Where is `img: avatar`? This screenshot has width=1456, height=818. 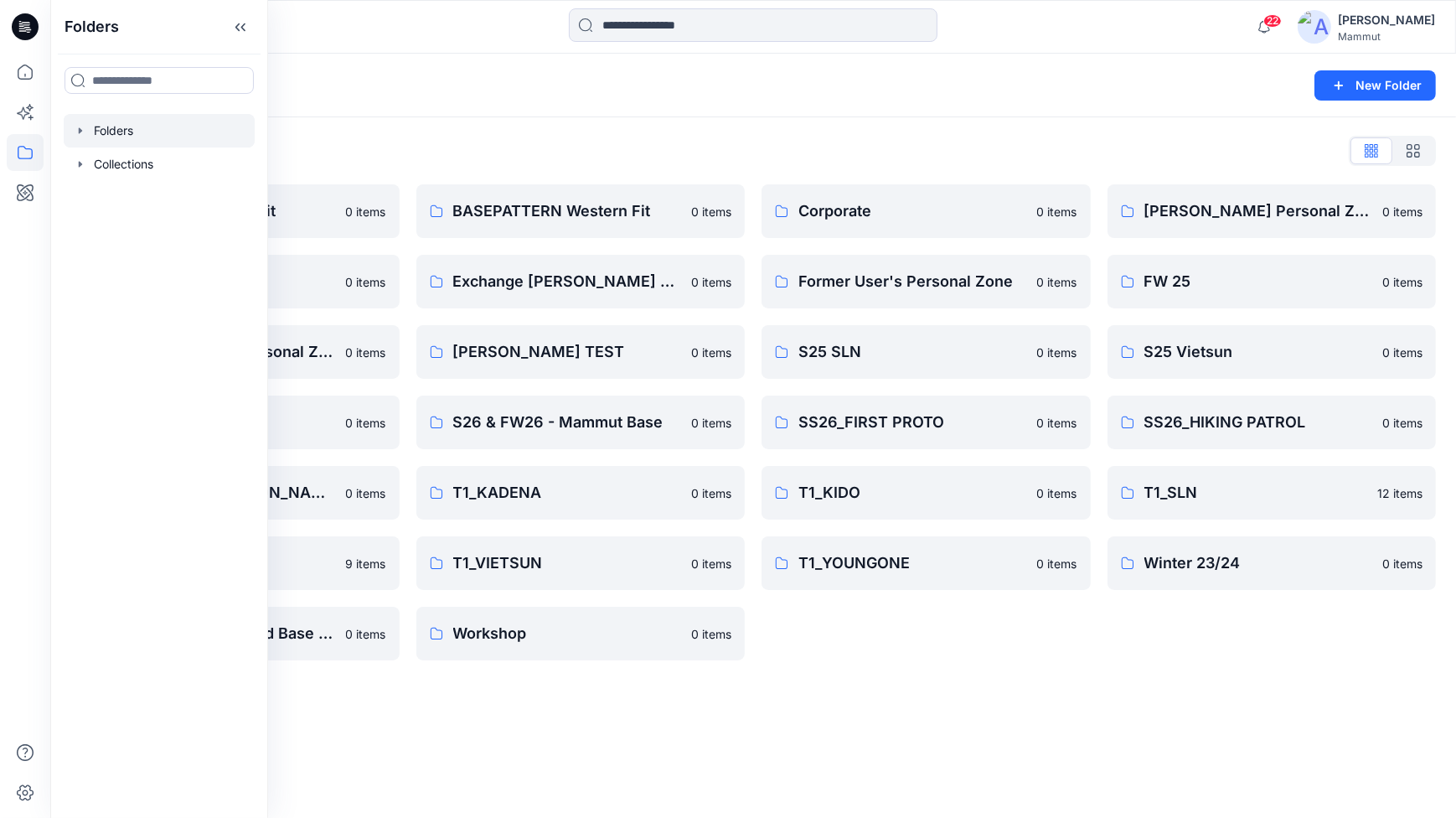
img: avatar is located at coordinates (1315, 27).